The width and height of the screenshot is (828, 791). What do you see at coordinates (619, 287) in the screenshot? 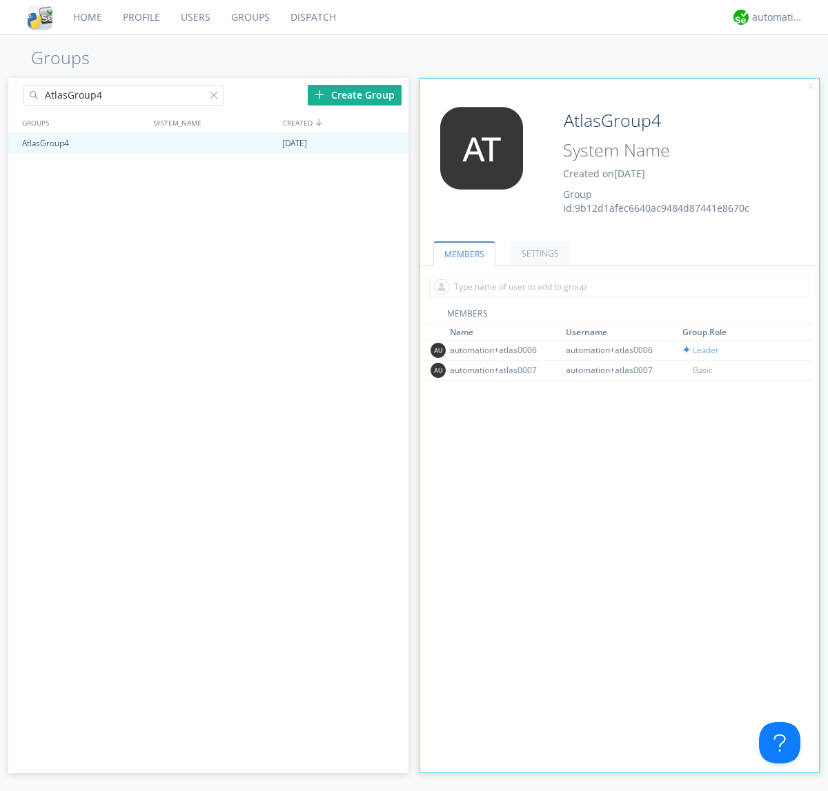
I see `input: Type name of user to add to group` at bounding box center [619, 287].